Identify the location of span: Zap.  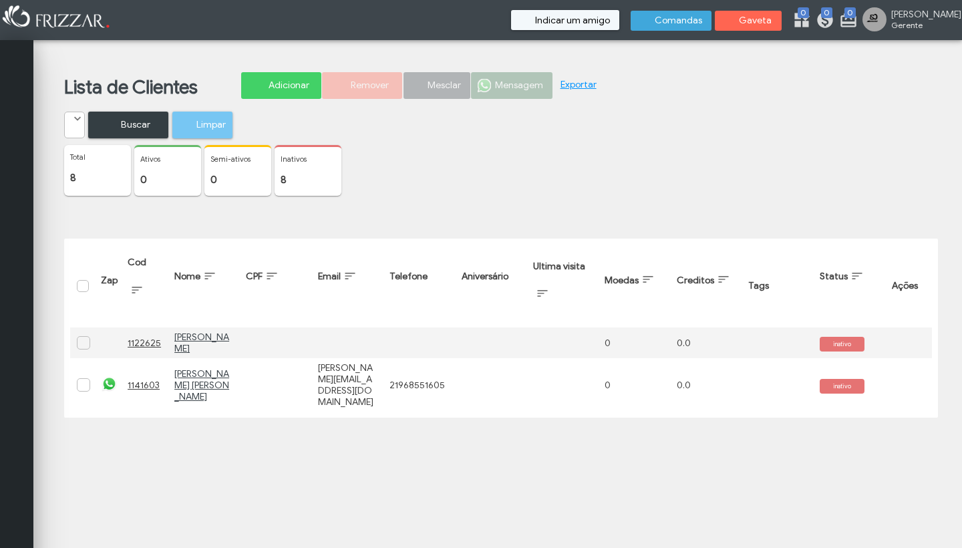
(109, 280).